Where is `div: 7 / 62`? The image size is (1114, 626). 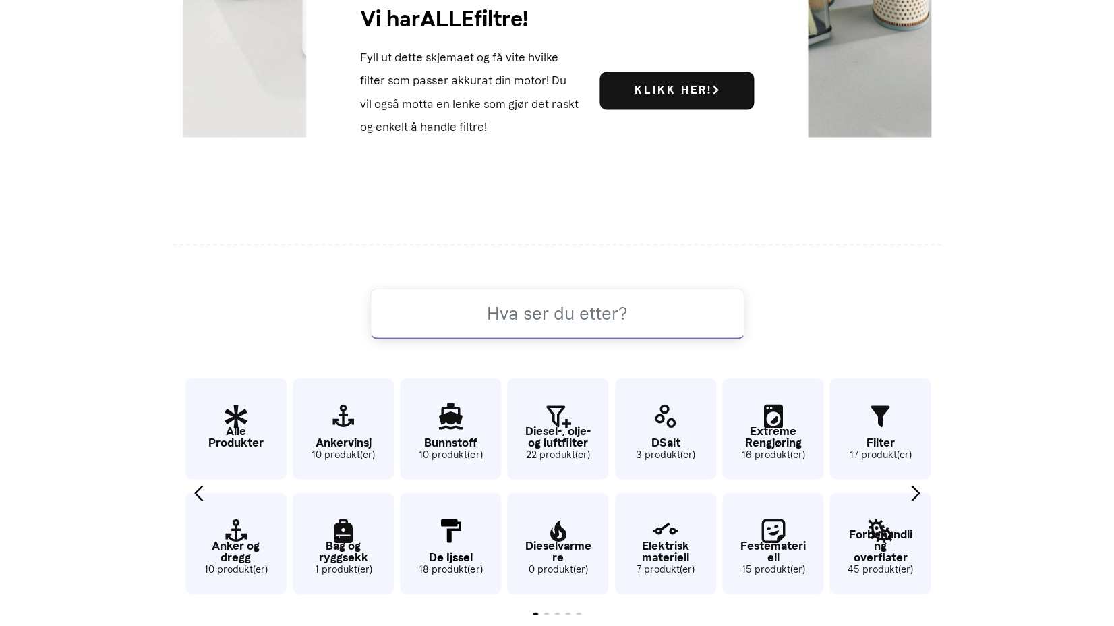 div: 7 / 62 is located at coordinates (556, 426).